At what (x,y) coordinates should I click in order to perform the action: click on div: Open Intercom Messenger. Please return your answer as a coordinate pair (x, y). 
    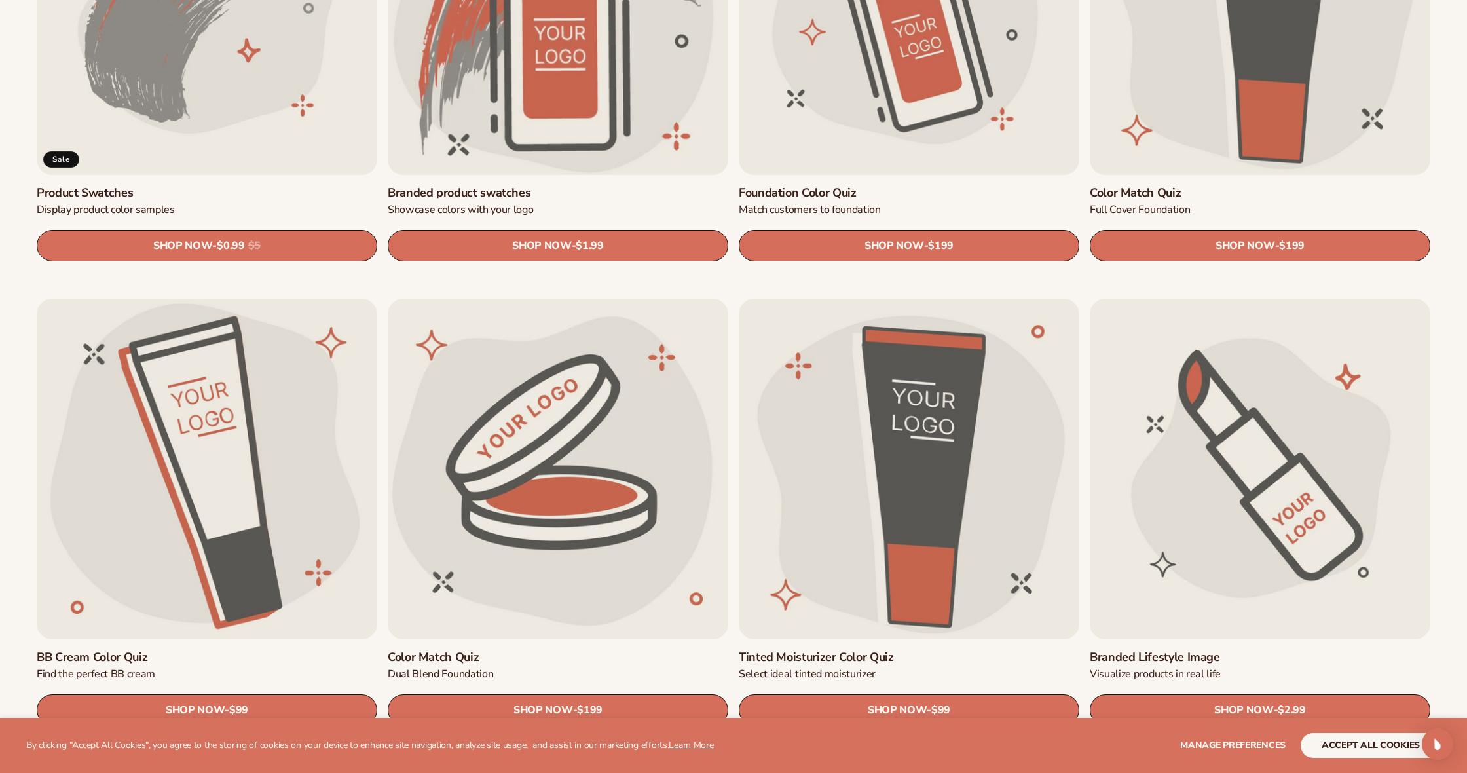
    Looking at the image, I should click on (1438, 744).